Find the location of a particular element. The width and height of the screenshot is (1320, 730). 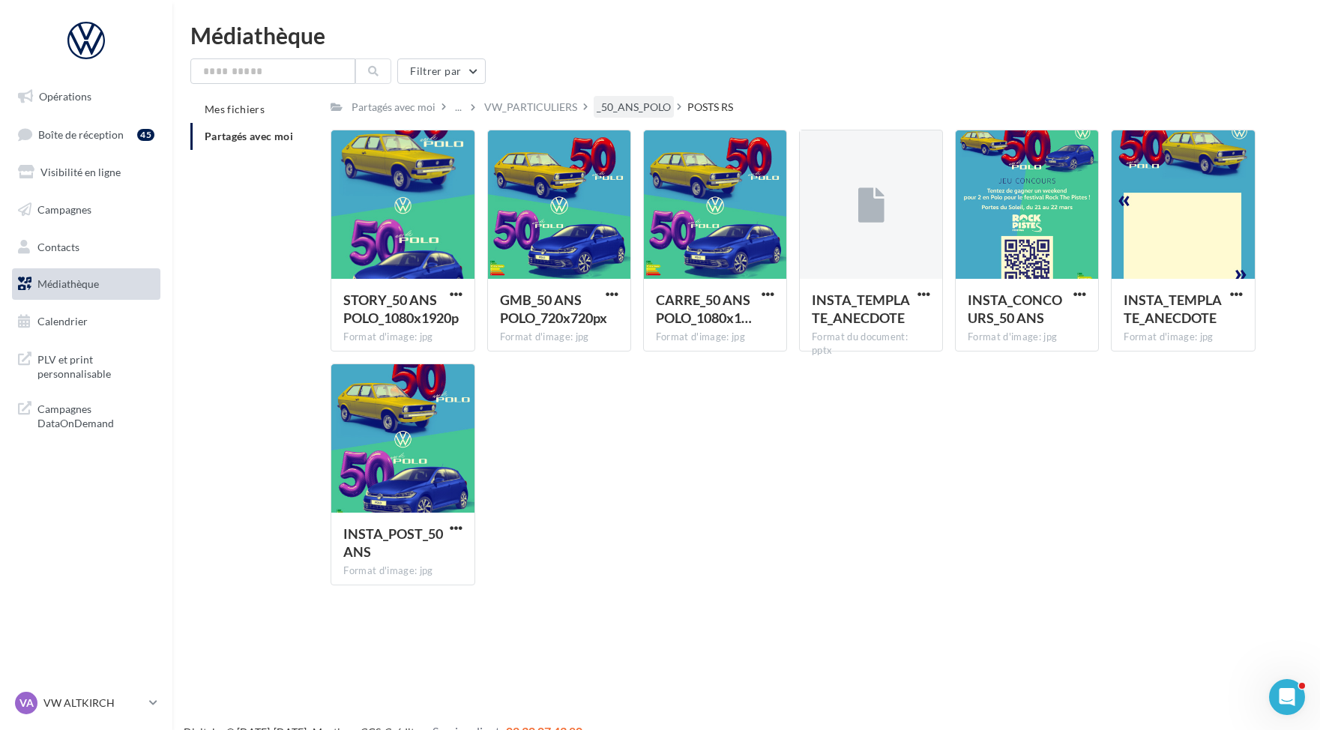

a: Boîte de réception45 is located at coordinates (86, 134).